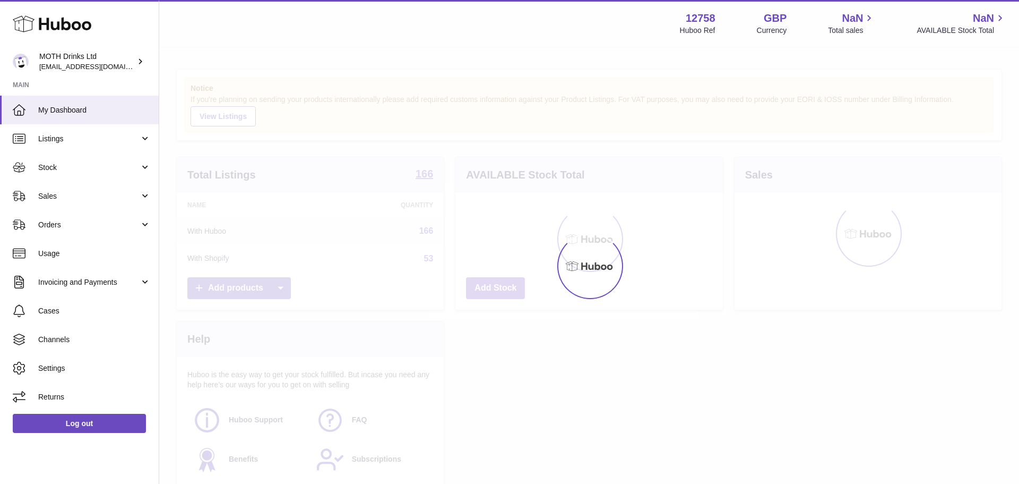 The width and height of the screenshot is (1019, 484). What do you see at coordinates (775, 18) in the screenshot?
I see `strong: GBP` at bounding box center [775, 18].